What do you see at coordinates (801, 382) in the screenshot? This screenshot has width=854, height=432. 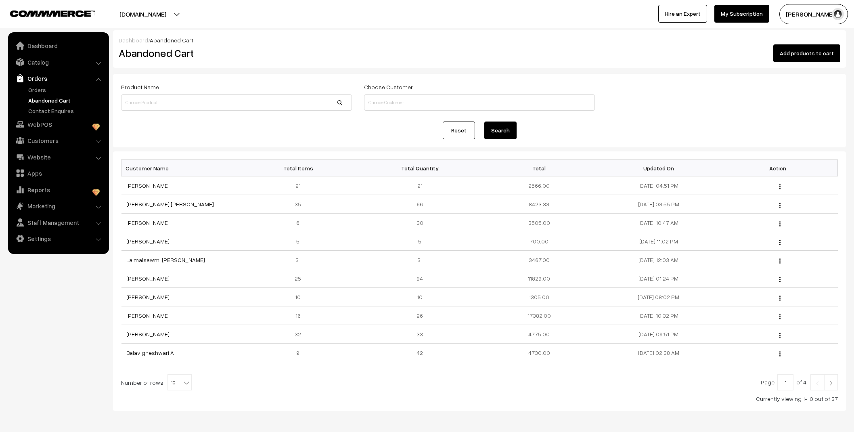 I see `span: of 4` at bounding box center [801, 382].